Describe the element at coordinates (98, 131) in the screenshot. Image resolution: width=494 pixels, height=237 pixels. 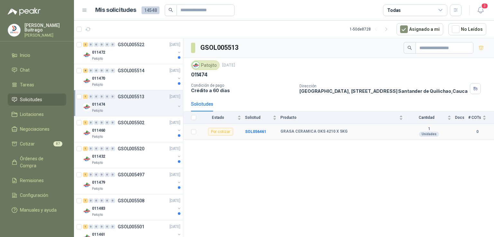
I see `p: 011460` at that location.